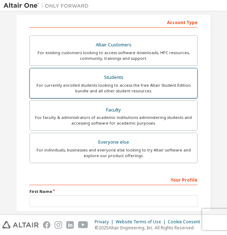  I want to click on img: instagram.svg, so click(58, 225).